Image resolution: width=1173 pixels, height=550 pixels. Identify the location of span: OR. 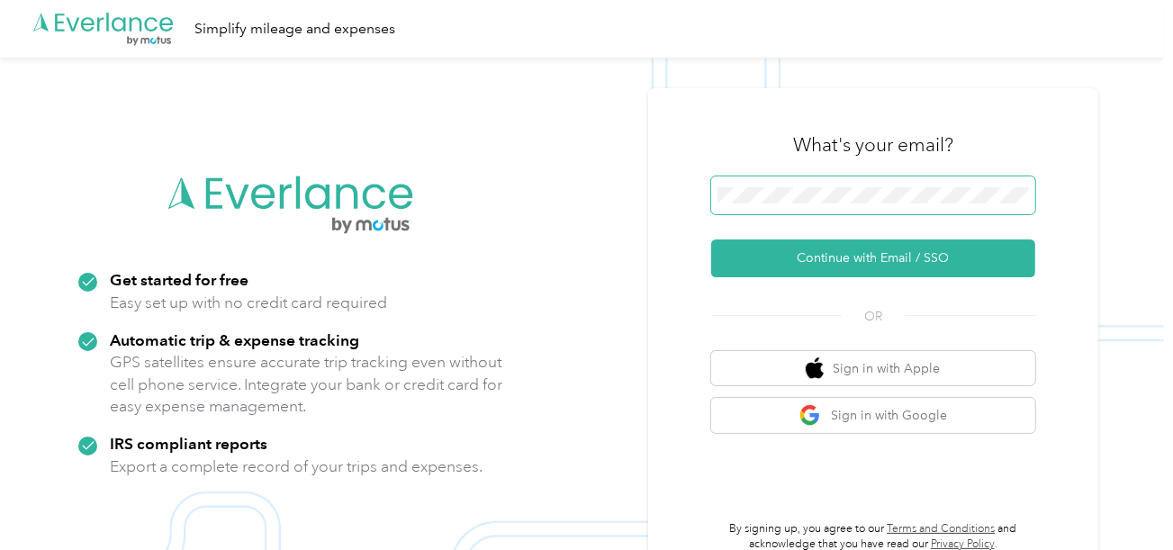
(873, 316).